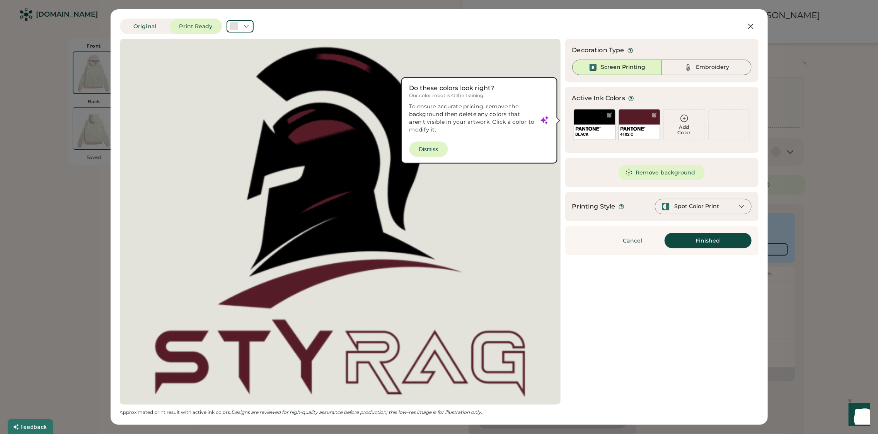 The width and height of the screenshot is (878, 434). What do you see at coordinates (697, 207) in the screenshot?
I see `div: Spot Color Print` at bounding box center [697, 207].